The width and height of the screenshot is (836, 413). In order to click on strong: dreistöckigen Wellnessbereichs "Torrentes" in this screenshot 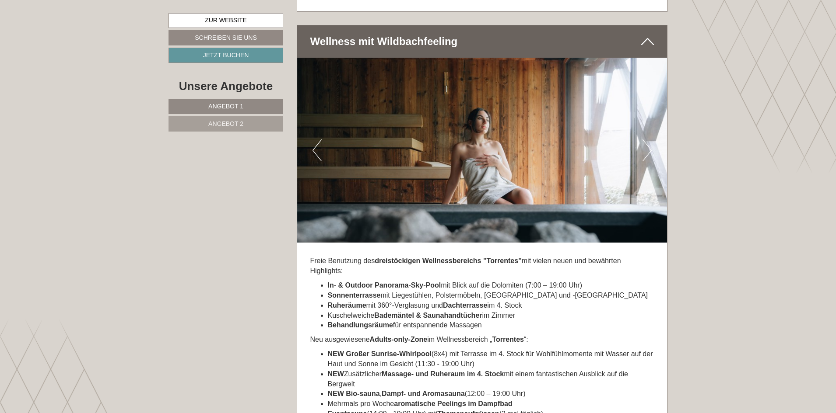, I will do `click(448, 261)`.